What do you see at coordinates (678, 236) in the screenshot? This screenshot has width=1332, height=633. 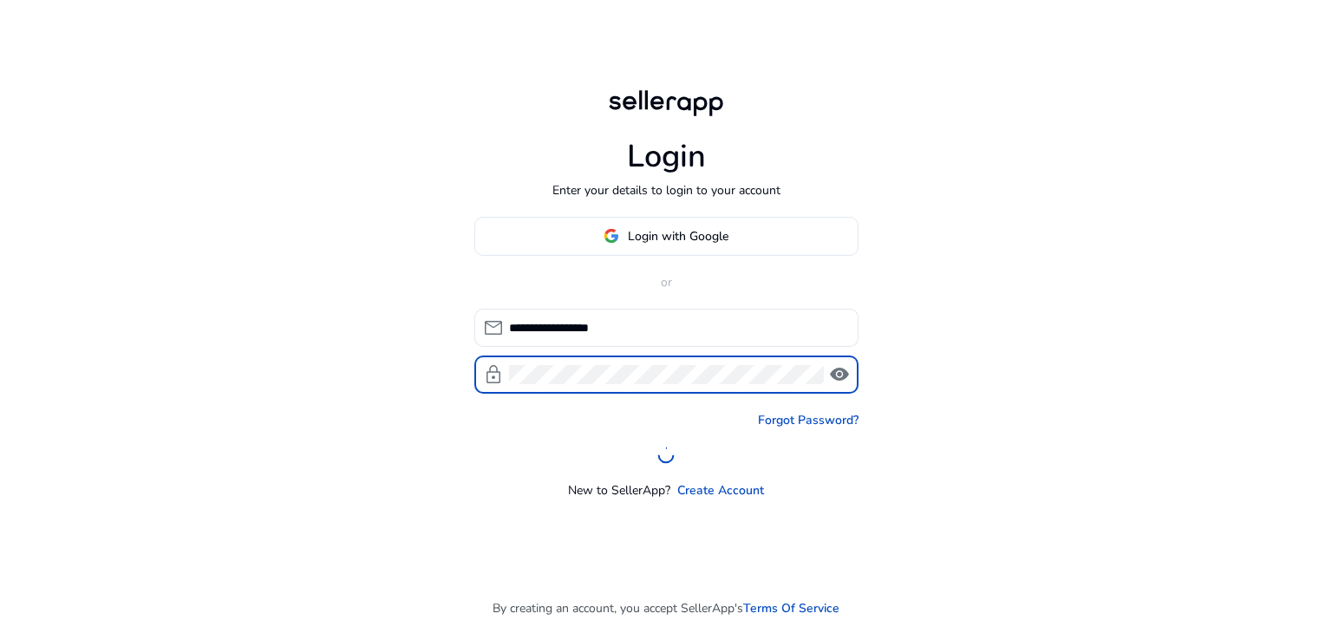 I see `span: Login with Google` at bounding box center [678, 236].